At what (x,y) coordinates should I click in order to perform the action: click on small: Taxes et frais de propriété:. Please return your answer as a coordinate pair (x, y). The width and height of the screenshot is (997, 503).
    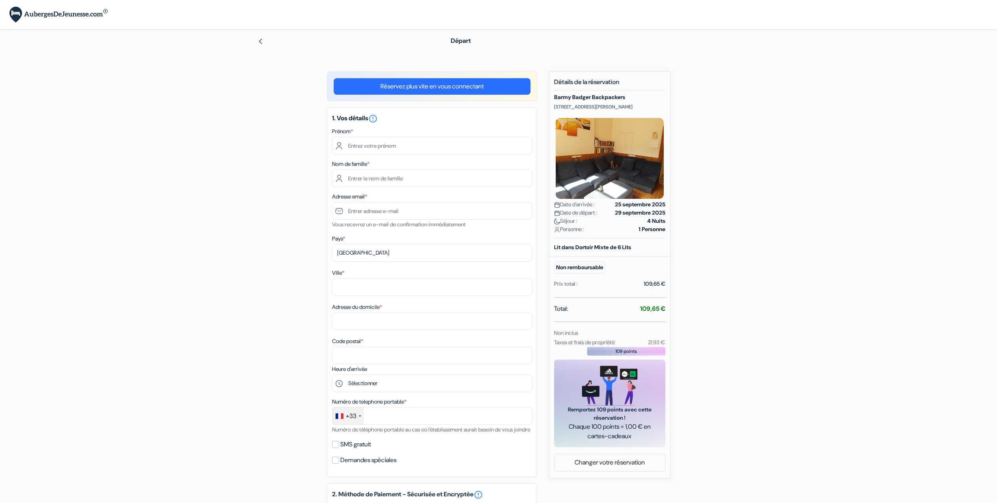
    Looking at the image, I should click on (585, 342).